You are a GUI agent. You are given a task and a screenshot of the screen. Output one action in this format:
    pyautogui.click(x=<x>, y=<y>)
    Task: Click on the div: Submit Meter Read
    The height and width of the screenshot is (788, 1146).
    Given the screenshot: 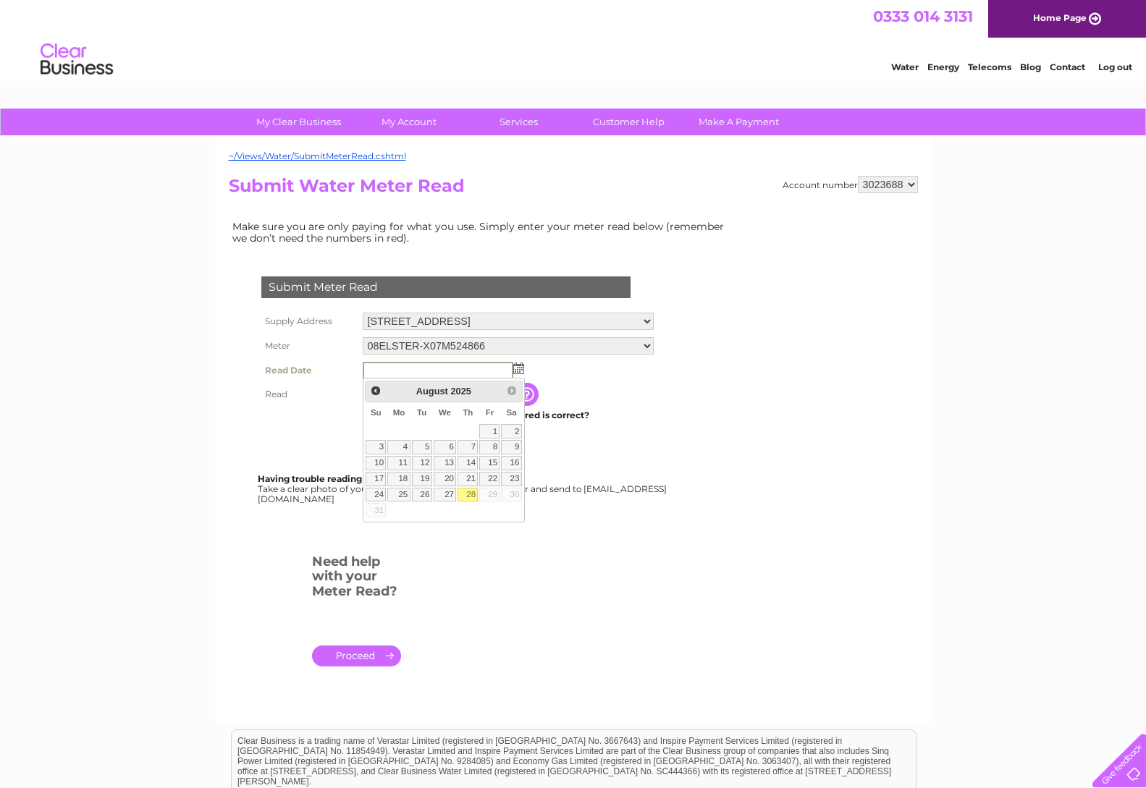 What is the action you would take?
    pyautogui.click(x=446, y=287)
    